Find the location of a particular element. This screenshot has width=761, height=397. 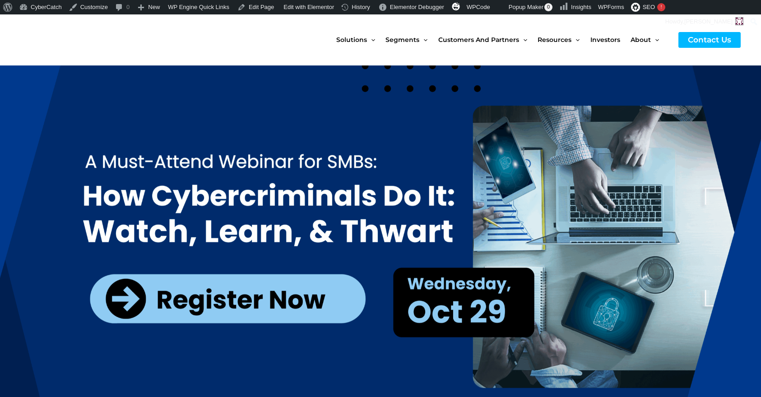

a: Investors is located at coordinates (610, 40).